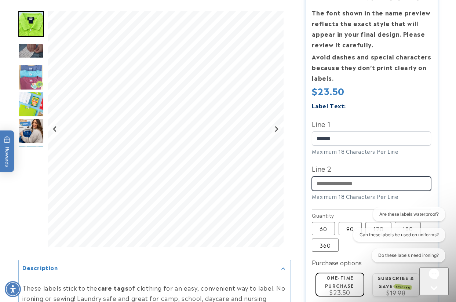 This screenshot has height=302, width=456. I want to click on div: Go to slide 5, so click(31, 104).